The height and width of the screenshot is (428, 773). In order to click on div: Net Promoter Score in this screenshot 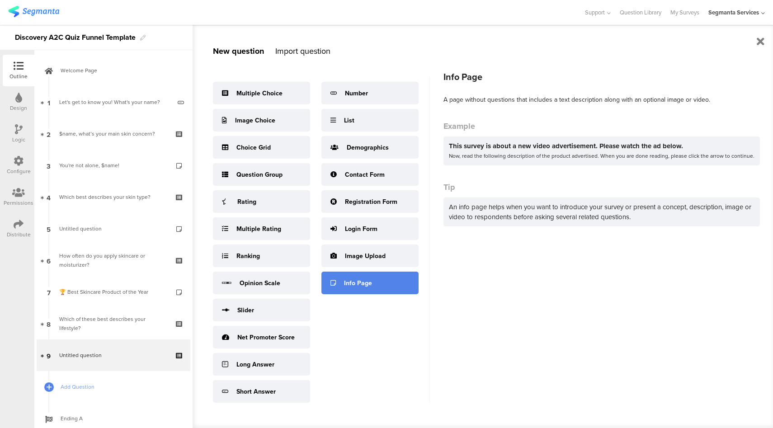, I will do `click(266, 337)`.